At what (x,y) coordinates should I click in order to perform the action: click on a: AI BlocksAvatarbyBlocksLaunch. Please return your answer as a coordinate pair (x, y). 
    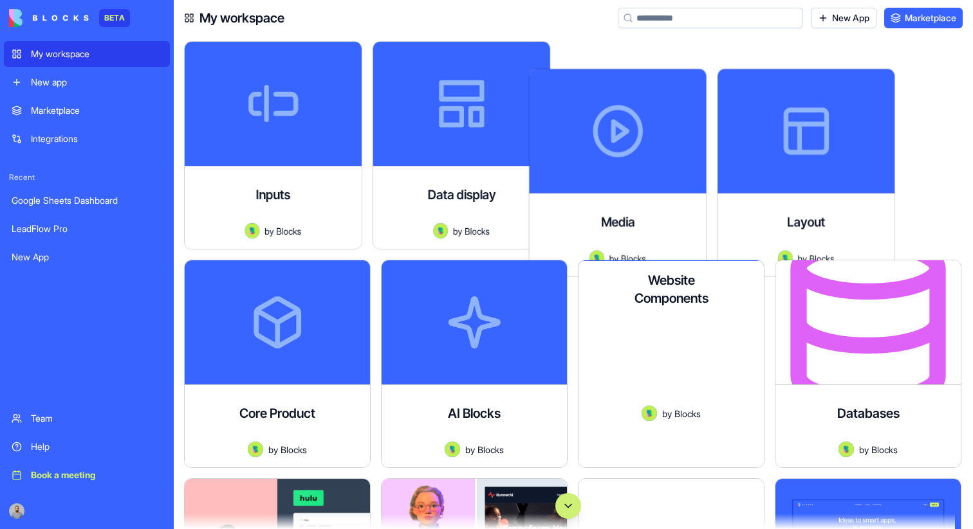
    Looking at the image, I should click on (474, 364).